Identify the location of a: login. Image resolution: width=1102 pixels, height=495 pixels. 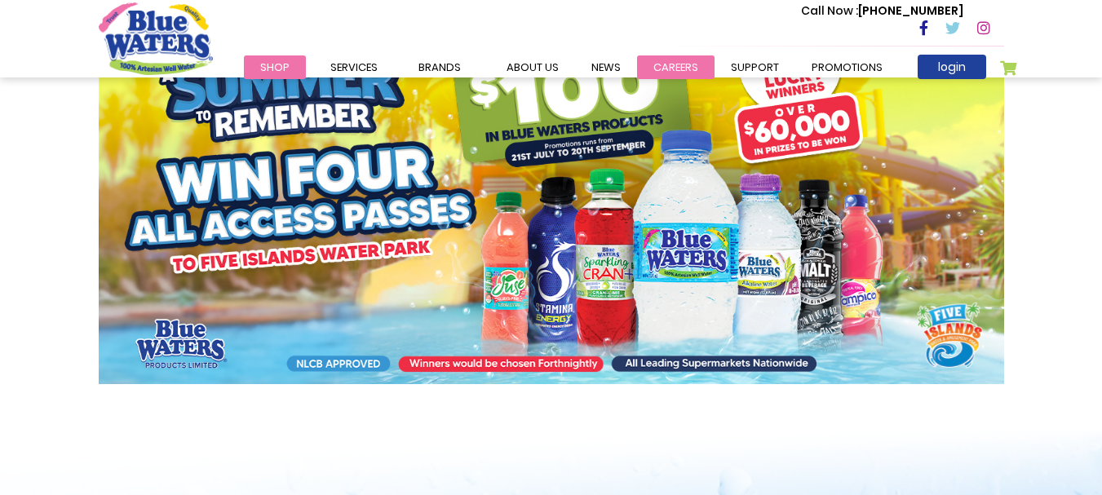
(952, 67).